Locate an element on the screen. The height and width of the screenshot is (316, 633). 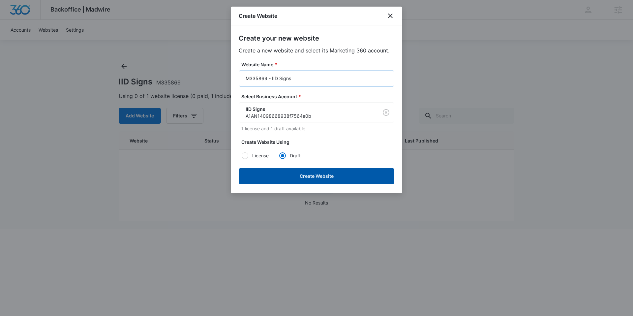
button: close is located at coordinates (390, 16).